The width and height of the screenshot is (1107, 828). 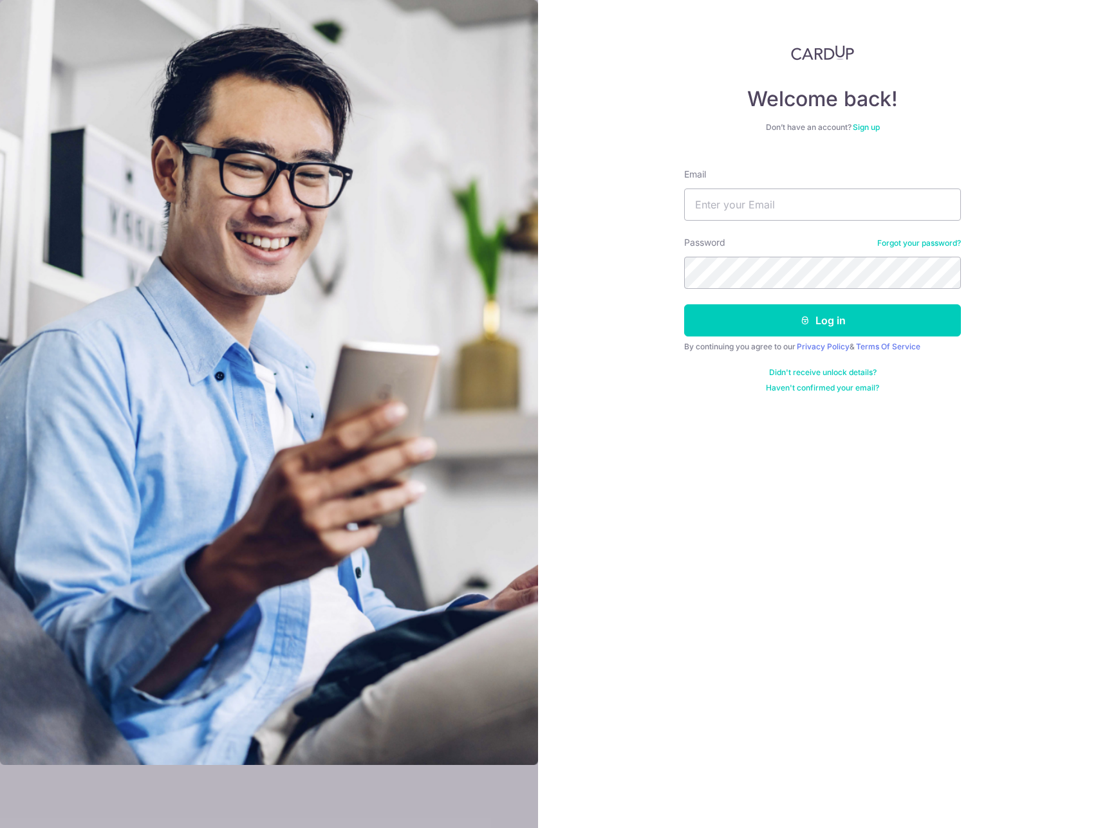 I want to click on div: Don’t have an account?, so click(x=823, y=127).